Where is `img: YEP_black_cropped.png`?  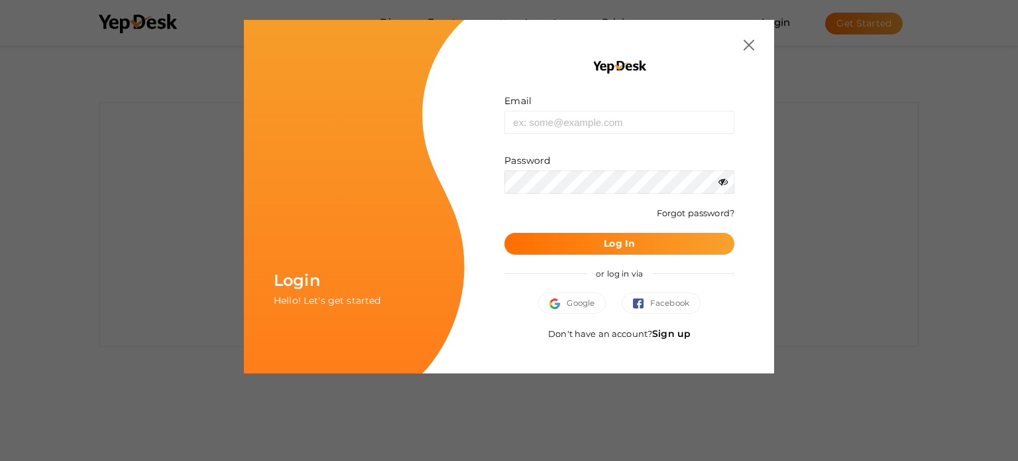 img: YEP_black_cropped.png is located at coordinates (619, 67).